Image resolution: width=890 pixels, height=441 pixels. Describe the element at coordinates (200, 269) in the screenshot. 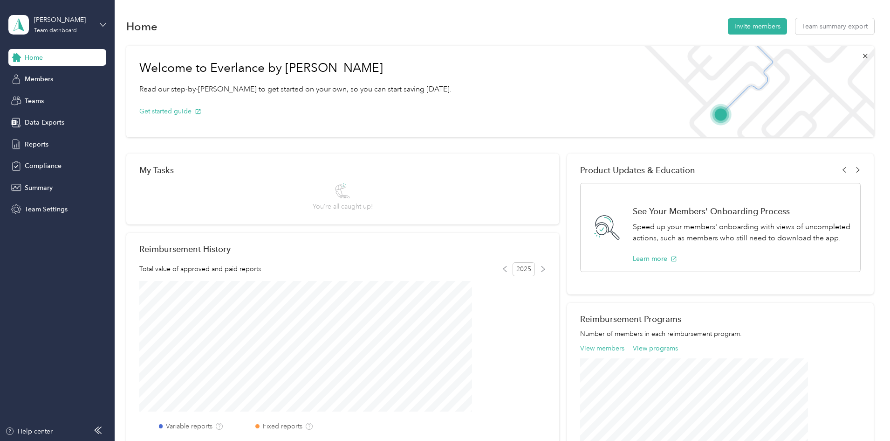

I see `span: Total value of approved and paid reports` at that location.